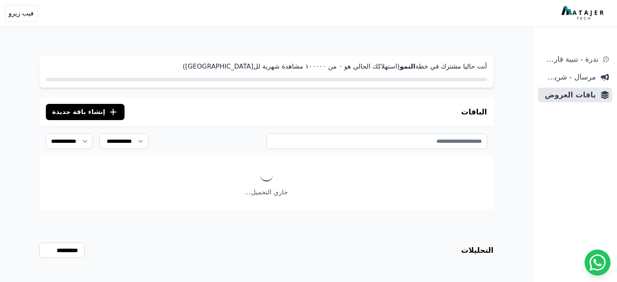 The height and width of the screenshot is (282, 617). Describe the element at coordinates (583, 13) in the screenshot. I see `img: MatajerTech Logo` at that location.